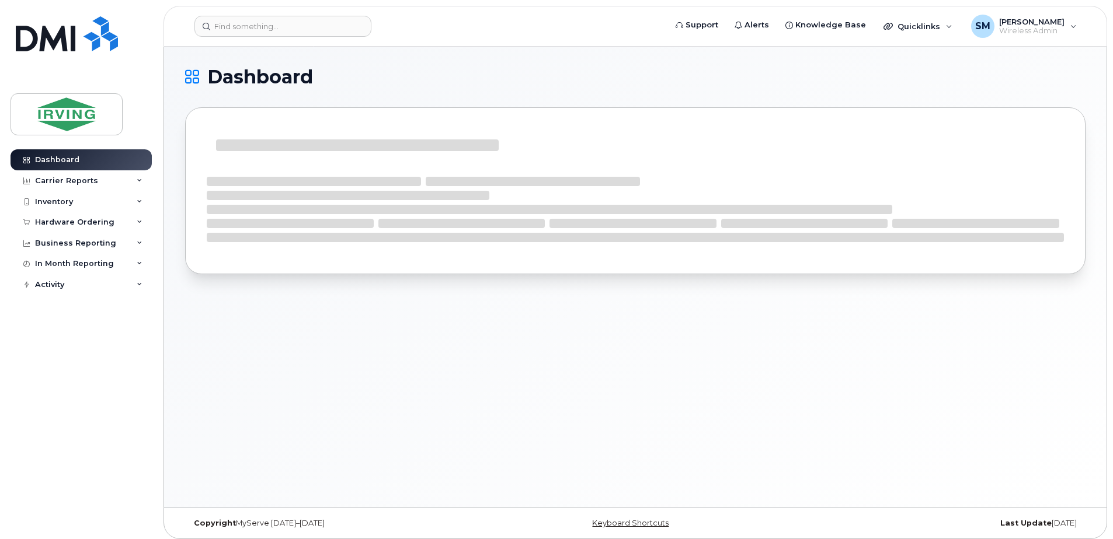  What do you see at coordinates (260, 77) in the screenshot?
I see `span: Dashboard` at bounding box center [260, 77].